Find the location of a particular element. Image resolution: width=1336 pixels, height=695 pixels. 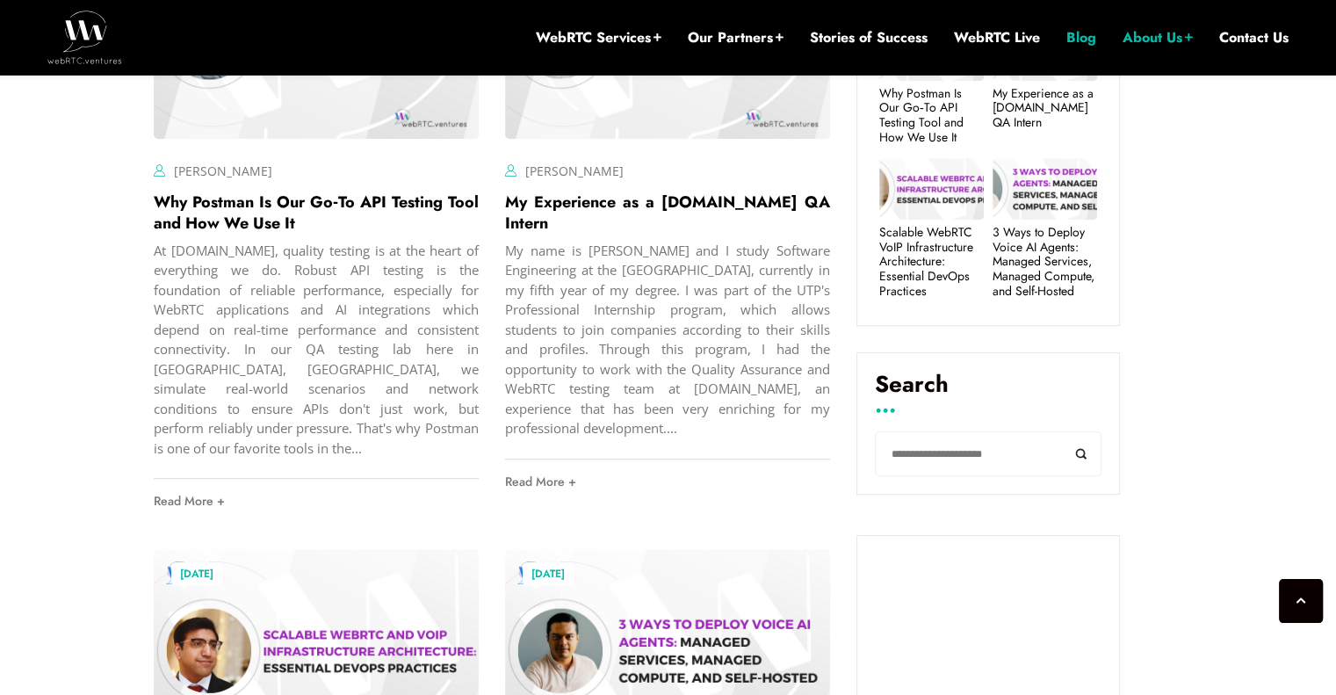

a: WebRTC Services is located at coordinates (598, 38).